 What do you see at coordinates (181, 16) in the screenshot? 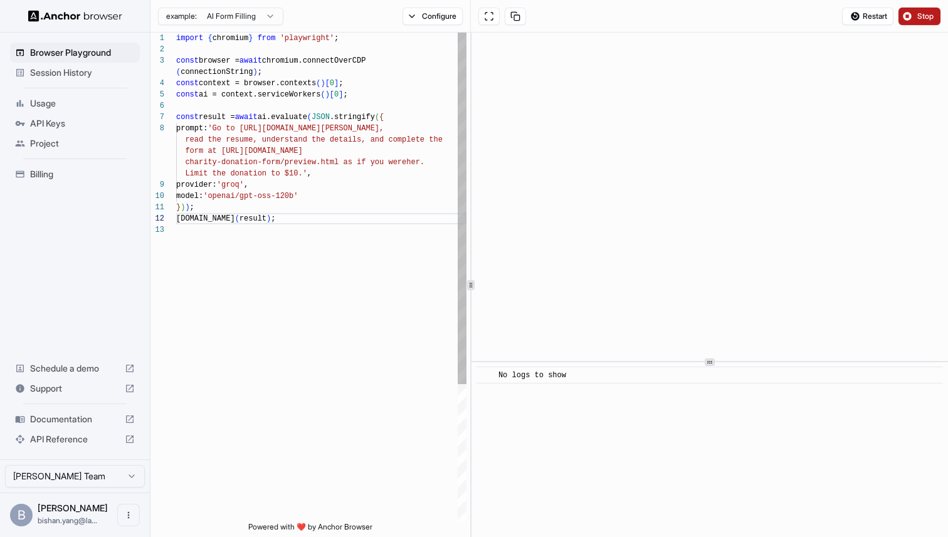
I see `span: example:` at bounding box center [181, 16].